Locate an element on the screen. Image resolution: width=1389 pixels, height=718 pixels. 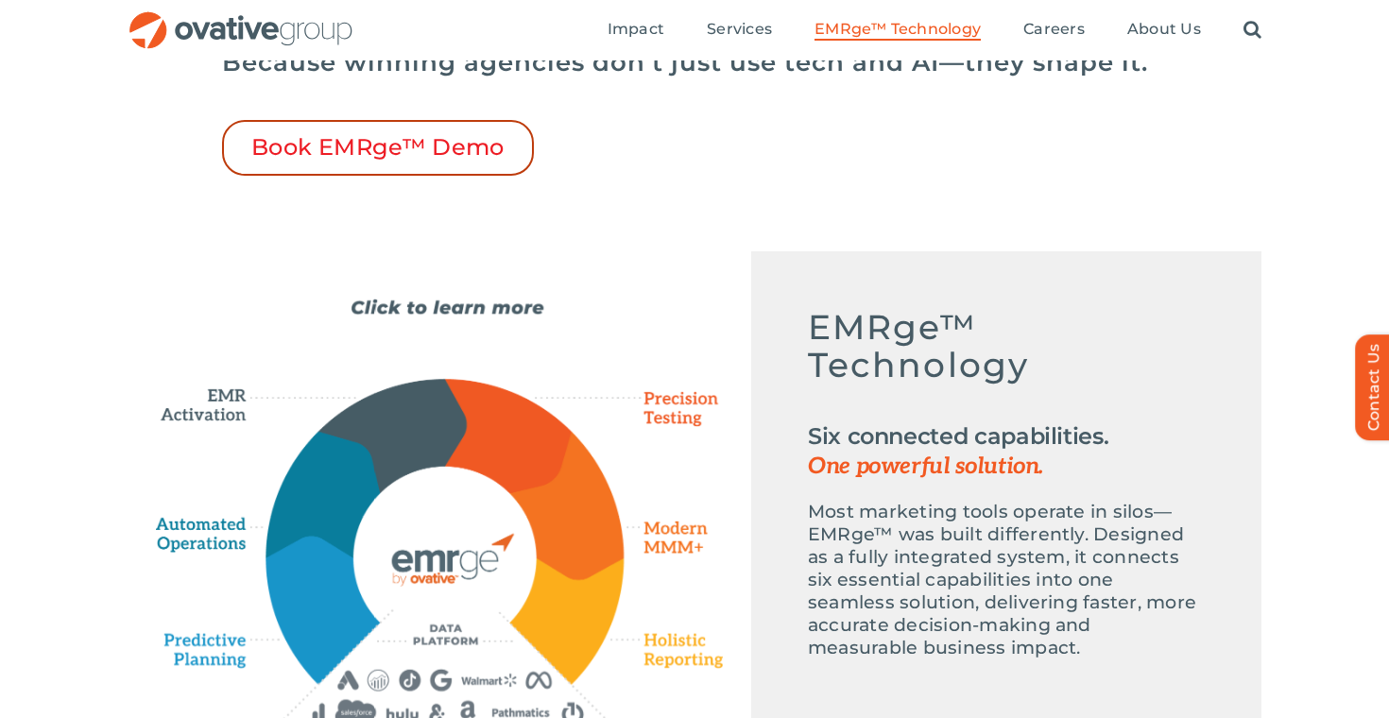
a: Book EMRge™ Demo is located at coordinates (378, 147).